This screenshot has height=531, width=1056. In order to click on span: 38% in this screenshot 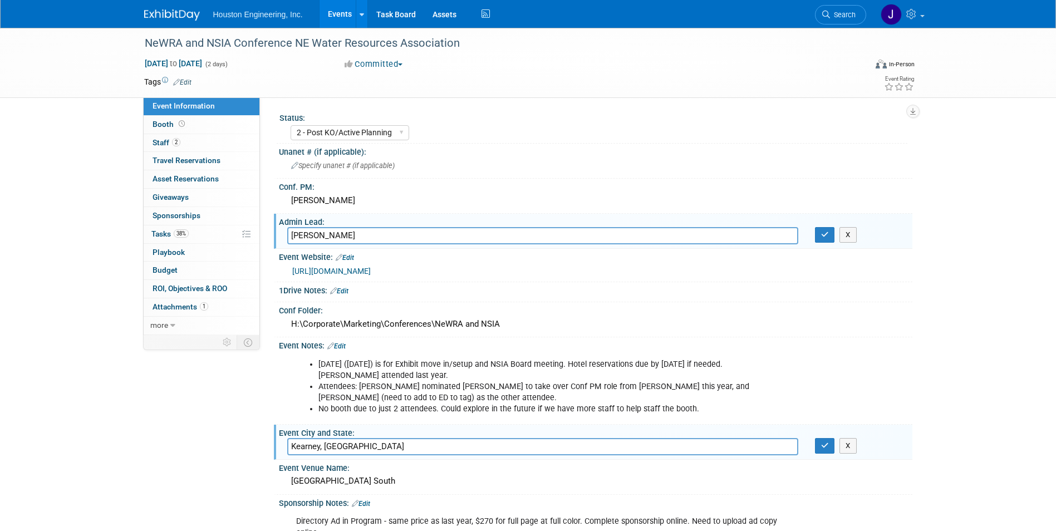, I will do `click(181, 233)`.